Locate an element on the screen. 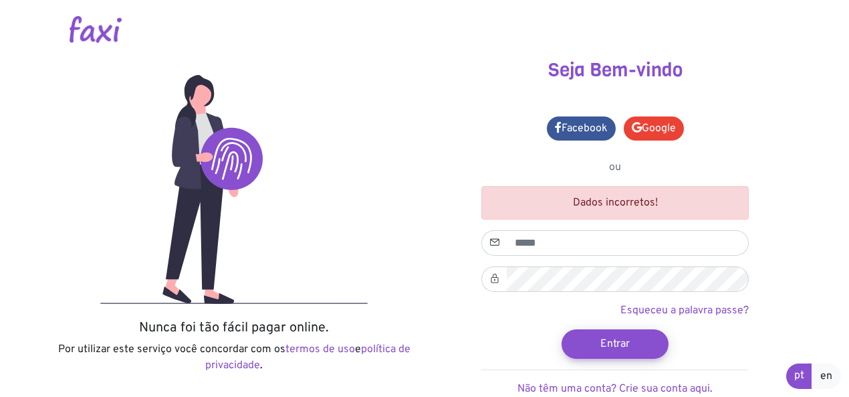 The width and height of the screenshot is (849, 397). p: ou is located at coordinates (615, 167).